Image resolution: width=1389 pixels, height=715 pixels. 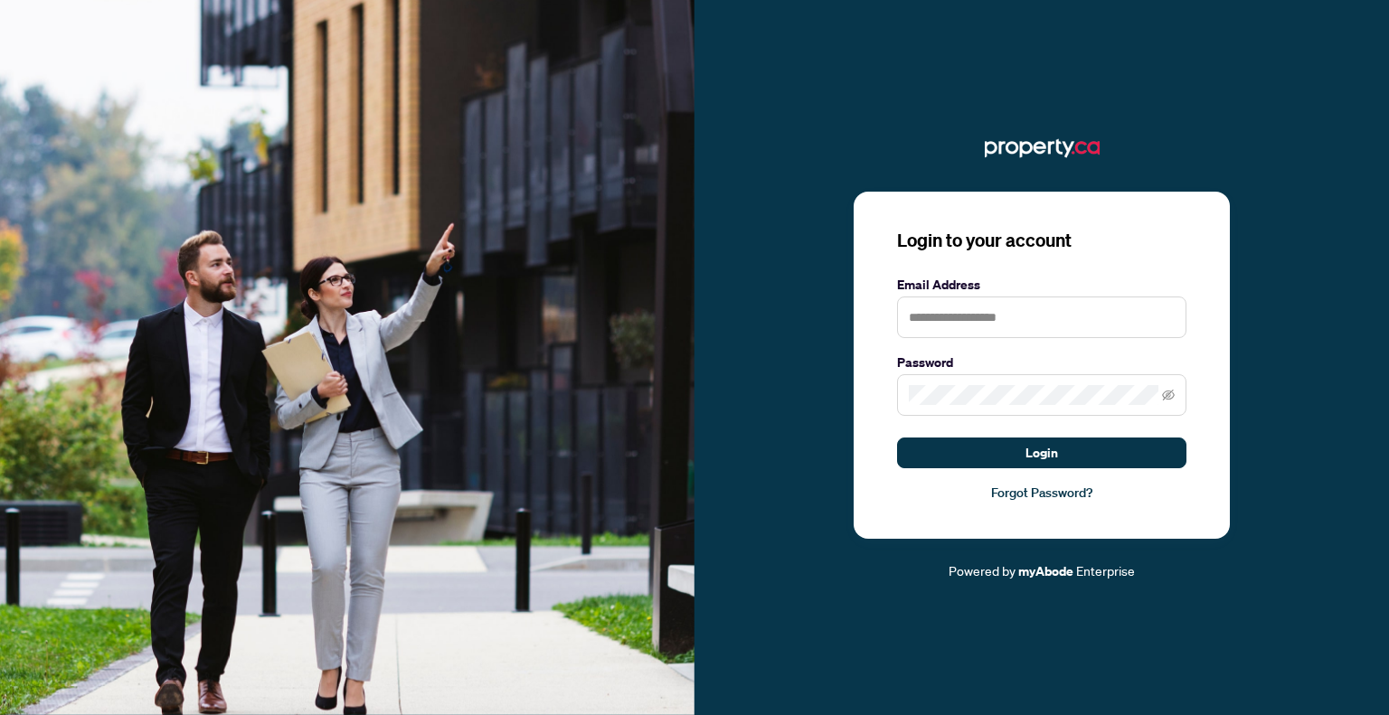 I want to click on span: Login, so click(x=1042, y=453).